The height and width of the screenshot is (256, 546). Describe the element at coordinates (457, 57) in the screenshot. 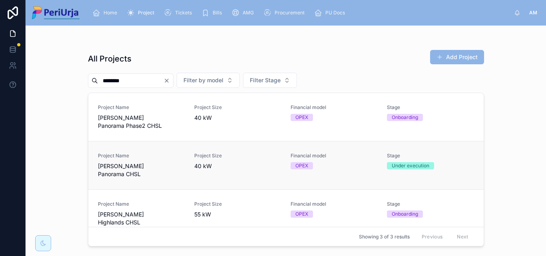

I see `a: Add Project` at that location.